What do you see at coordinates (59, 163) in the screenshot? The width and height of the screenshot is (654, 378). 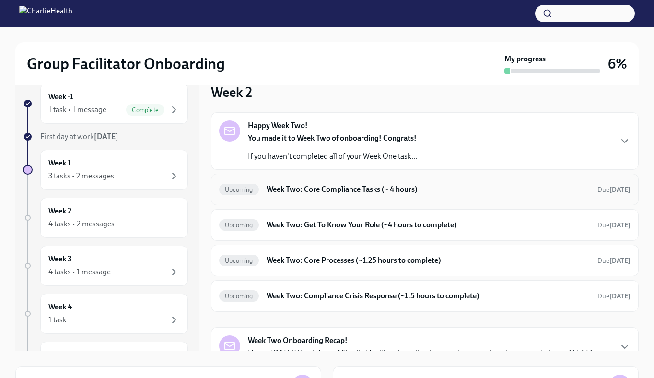 I see `h6: Week 1` at bounding box center [59, 163].